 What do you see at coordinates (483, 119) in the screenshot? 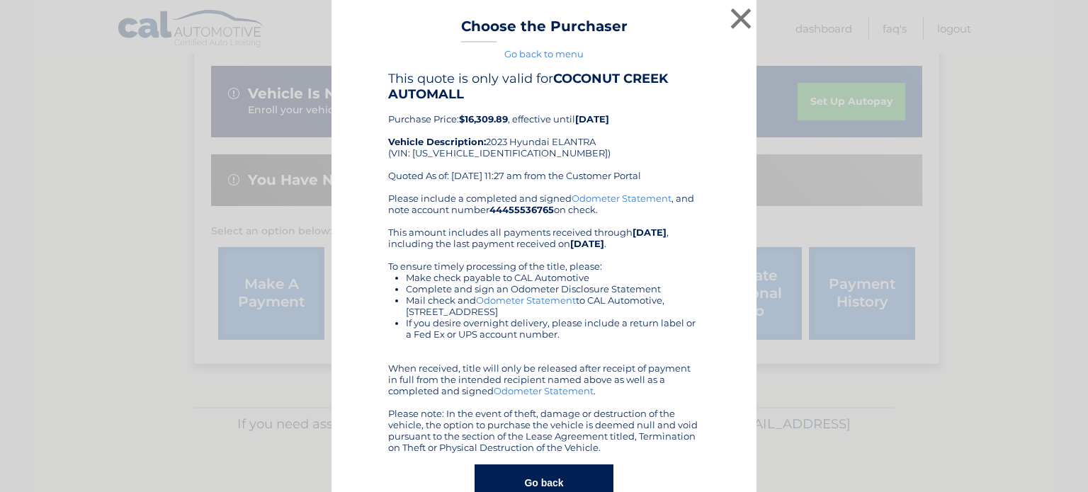
I see `b: $16,309.89` at bounding box center [483, 119].